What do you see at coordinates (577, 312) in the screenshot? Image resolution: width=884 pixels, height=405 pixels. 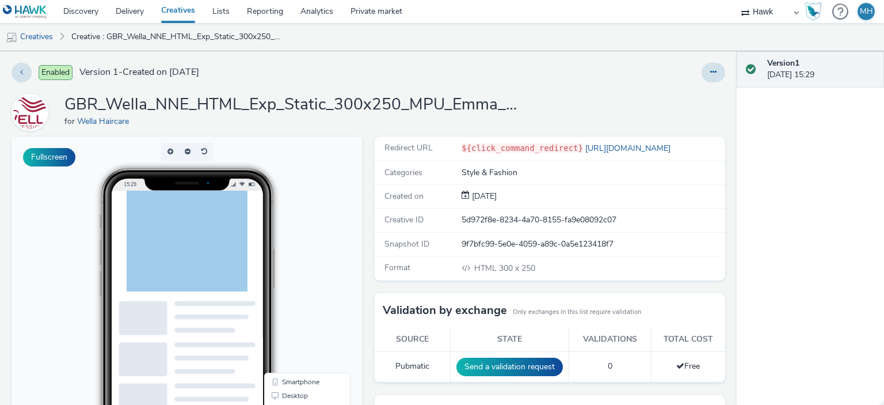 I see `small: Only exchanges in this list require validation` at bounding box center [577, 312].